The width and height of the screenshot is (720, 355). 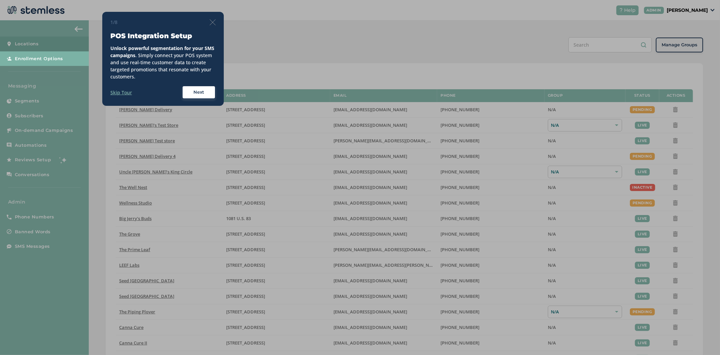 What do you see at coordinates (121, 92) in the screenshot?
I see `label: Skip Tour` at bounding box center [121, 92].